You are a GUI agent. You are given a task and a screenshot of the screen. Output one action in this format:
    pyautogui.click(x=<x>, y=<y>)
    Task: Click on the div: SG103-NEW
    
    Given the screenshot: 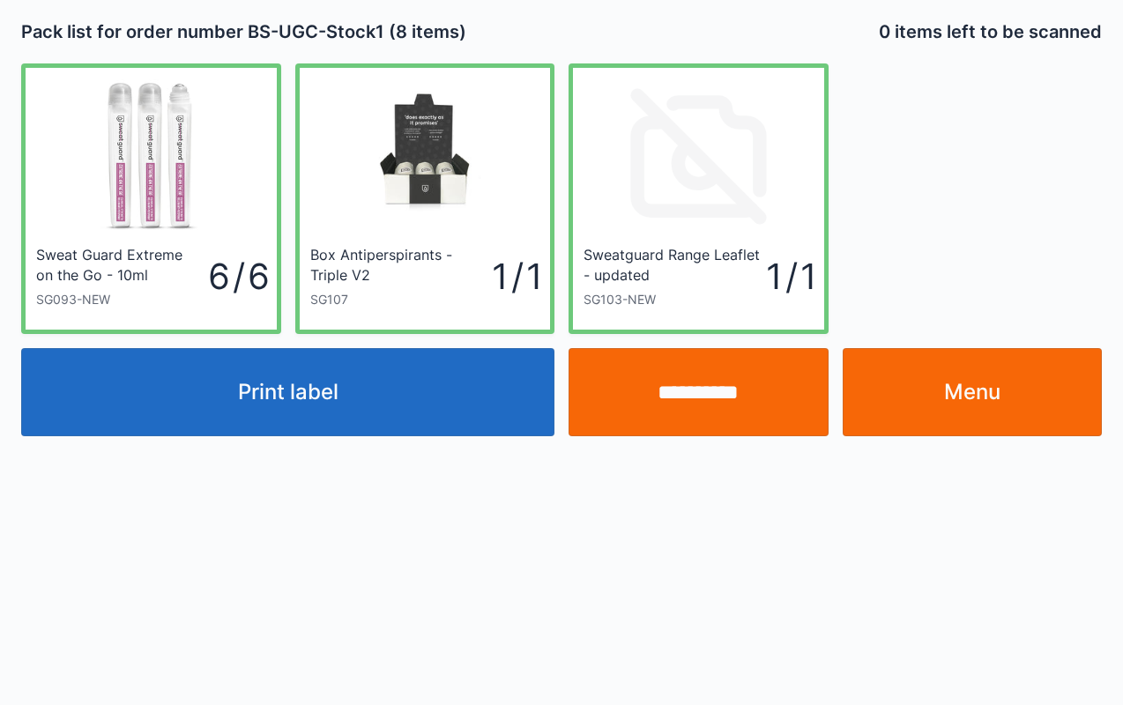 What is the action you would take?
    pyautogui.click(x=675, y=300)
    